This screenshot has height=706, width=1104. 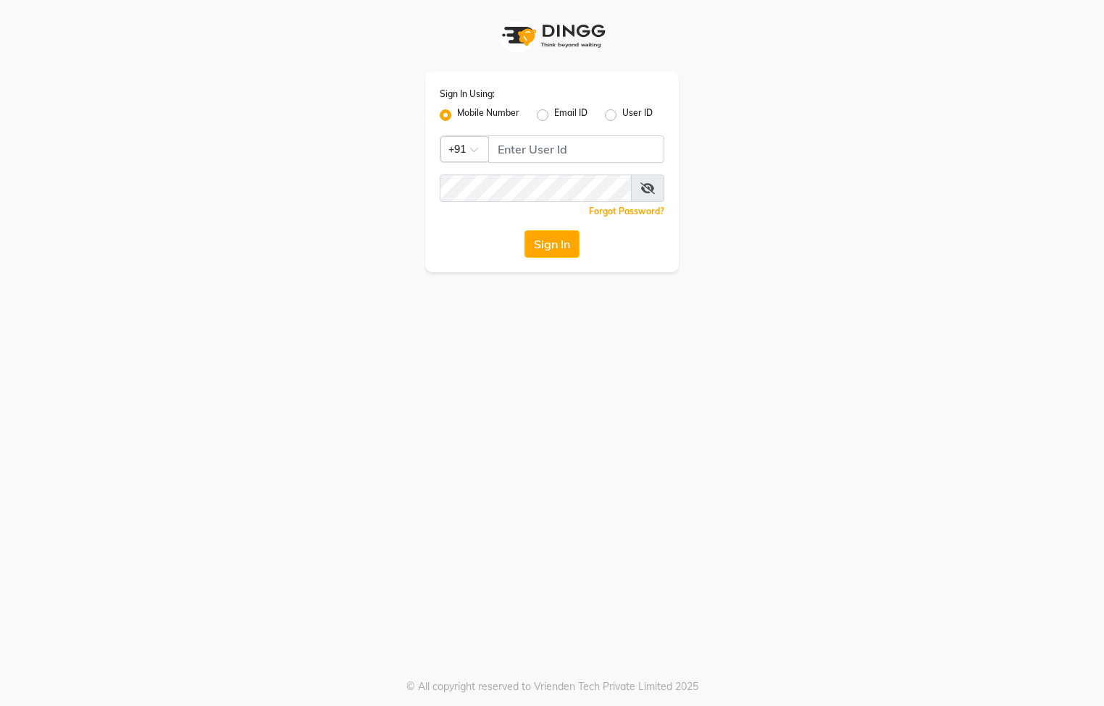 I want to click on label: Email ID, so click(x=571, y=115).